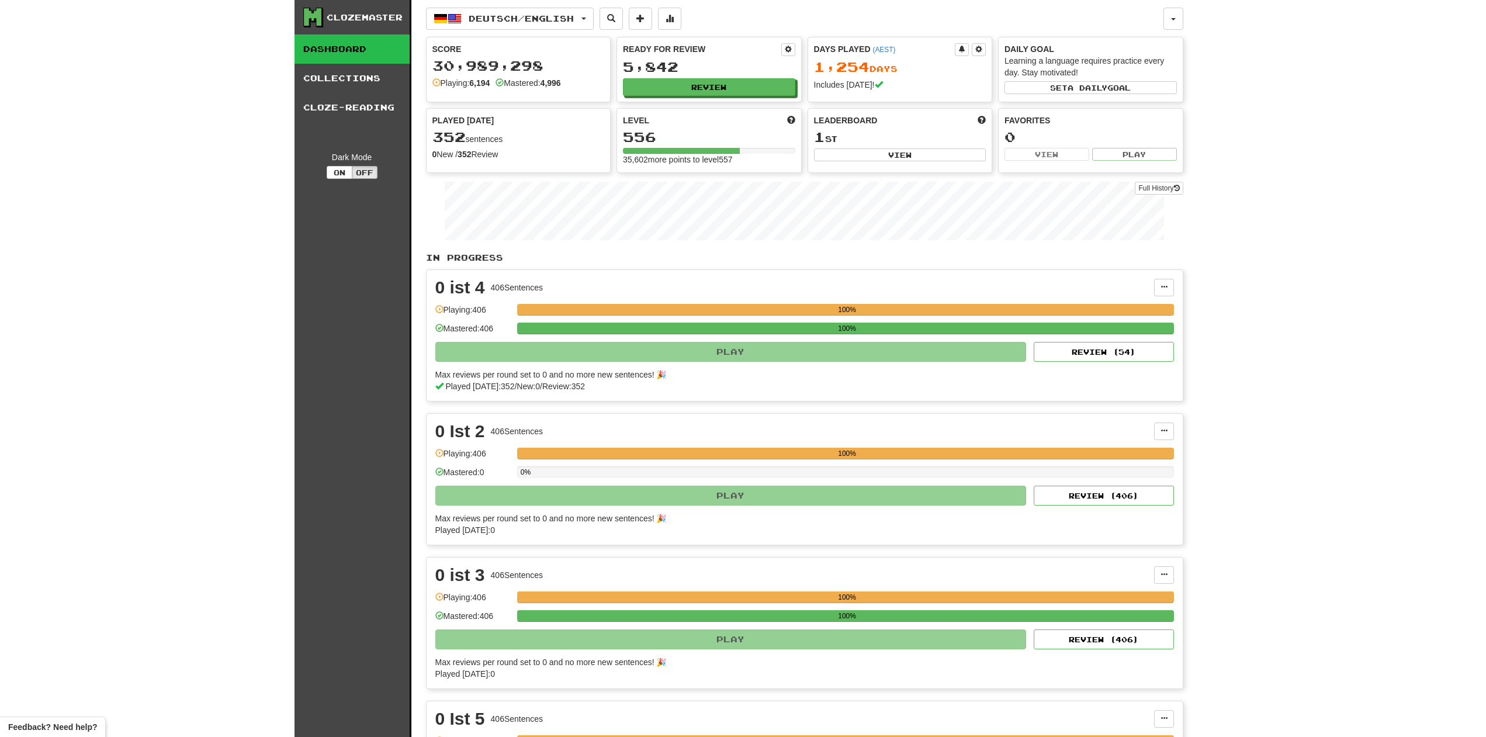 Image resolution: width=1486 pixels, height=737 pixels. What do you see at coordinates (518, 49) in the screenshot?
I see `div: Score` at bounding box center [518, 49].